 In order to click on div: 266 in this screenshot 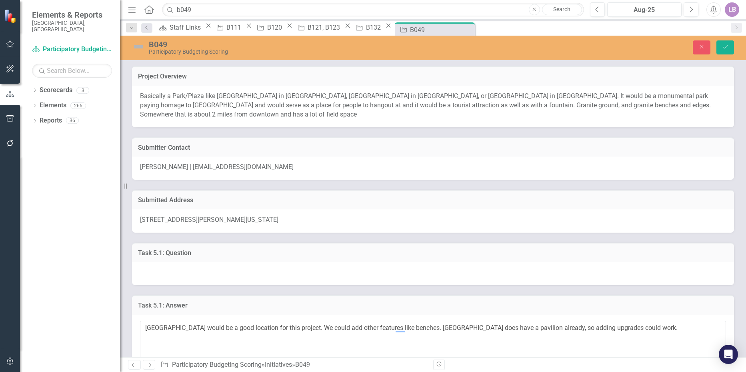, I will do `click(78, 105)`.